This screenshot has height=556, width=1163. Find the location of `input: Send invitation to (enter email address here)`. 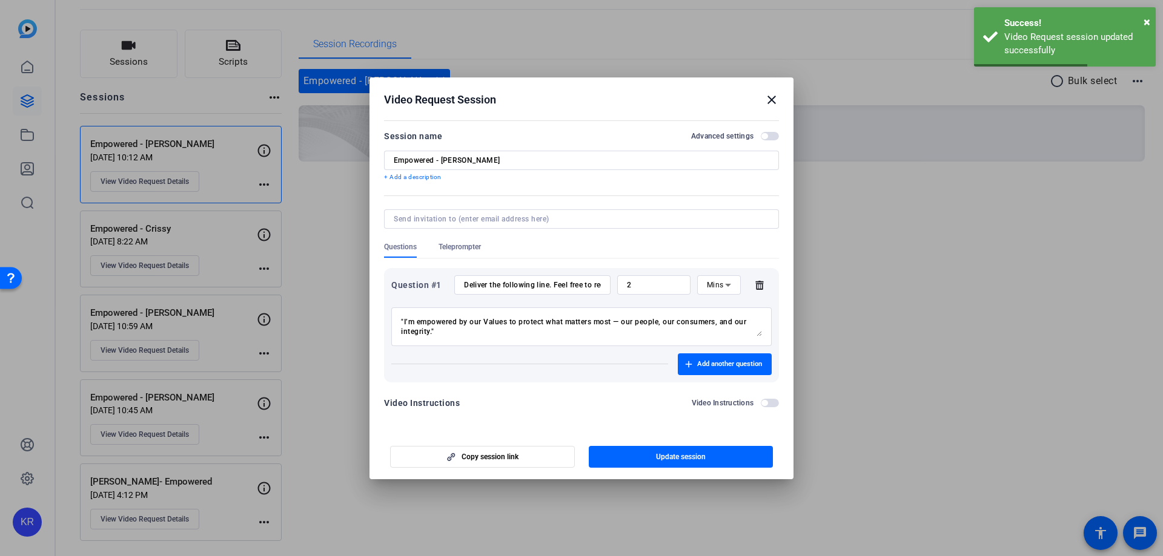

input: Send invitation to (enter email address here) is located at coordinates (579, 219).